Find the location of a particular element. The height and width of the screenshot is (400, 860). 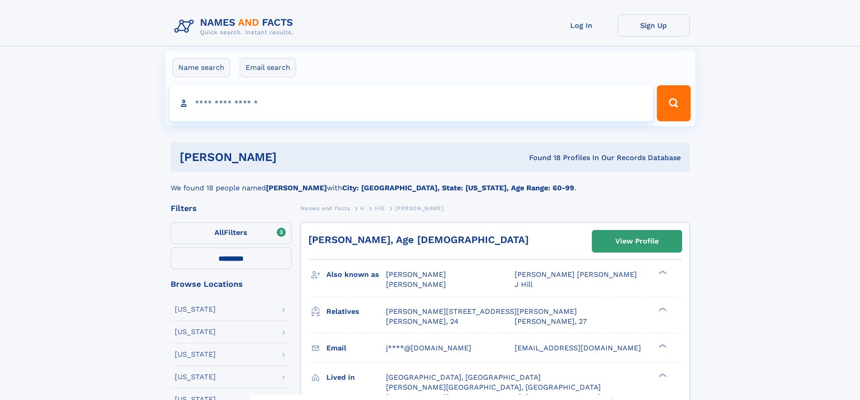

label: Filters is located at coordinates (231, 233).